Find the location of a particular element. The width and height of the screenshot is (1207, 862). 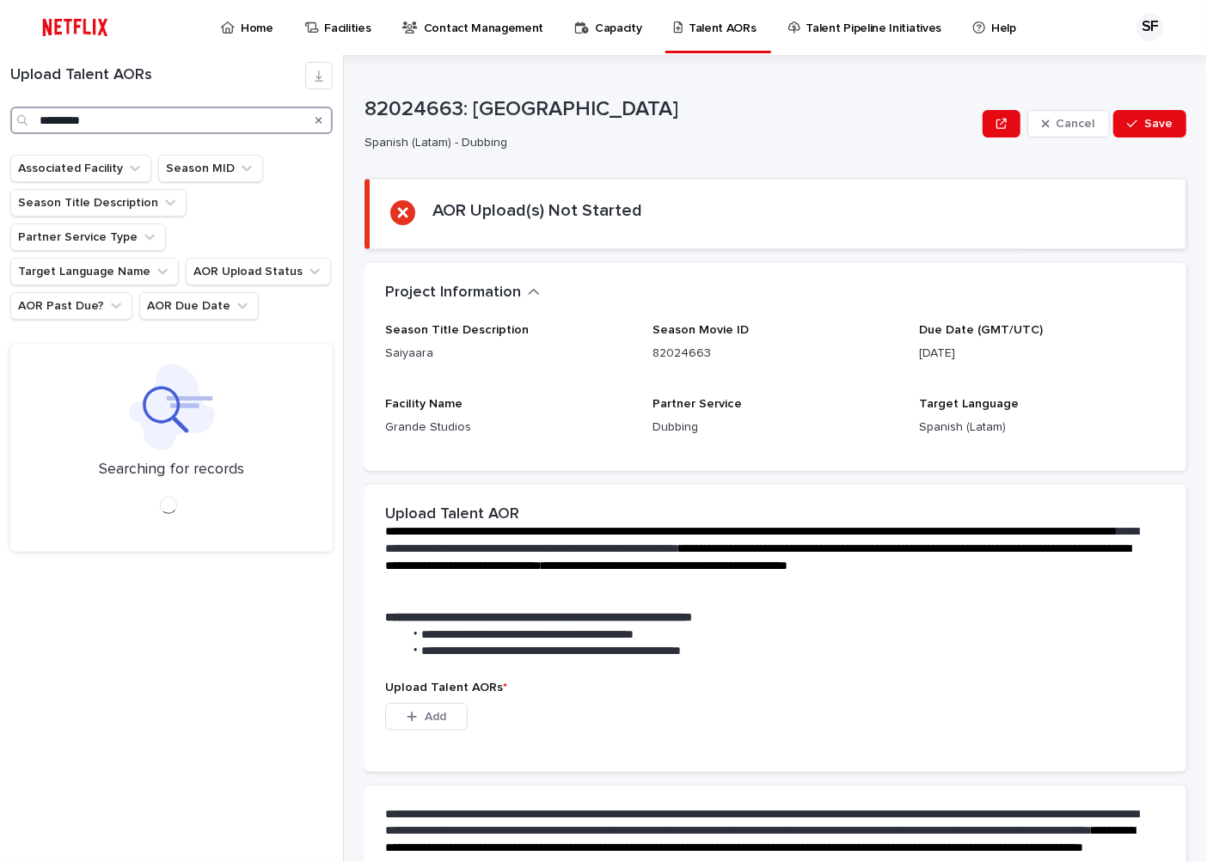

h2: Upload Talent AOR is located at coordinates (452, 515).